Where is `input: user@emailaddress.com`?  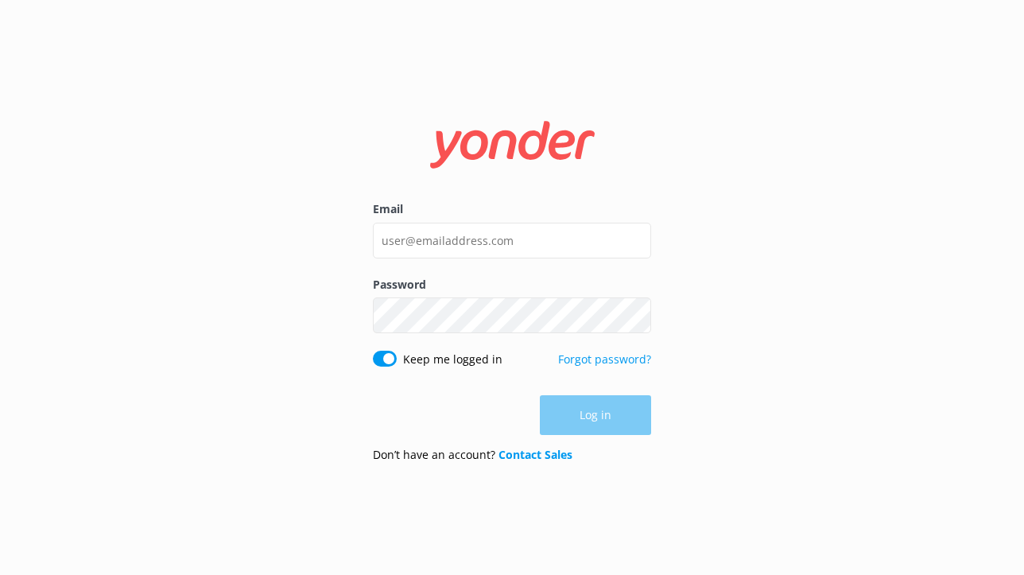
input: user@emailaddress.com is located at coordinates (512, 240).